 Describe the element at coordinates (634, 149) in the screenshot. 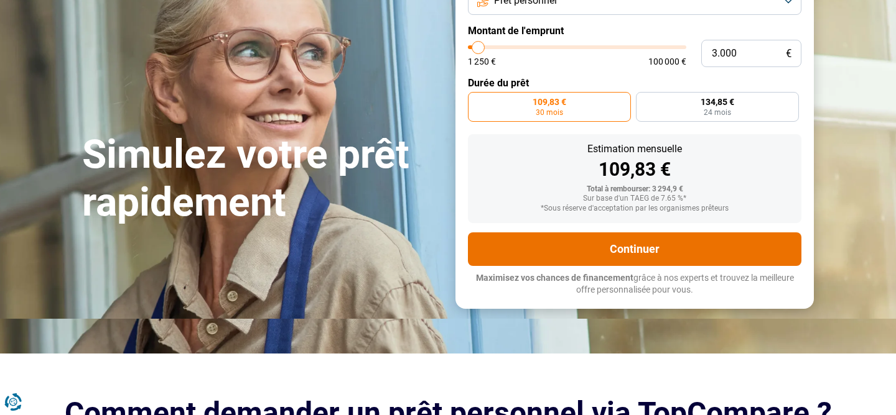

I see `div: Estimation mensuelle` at that location.